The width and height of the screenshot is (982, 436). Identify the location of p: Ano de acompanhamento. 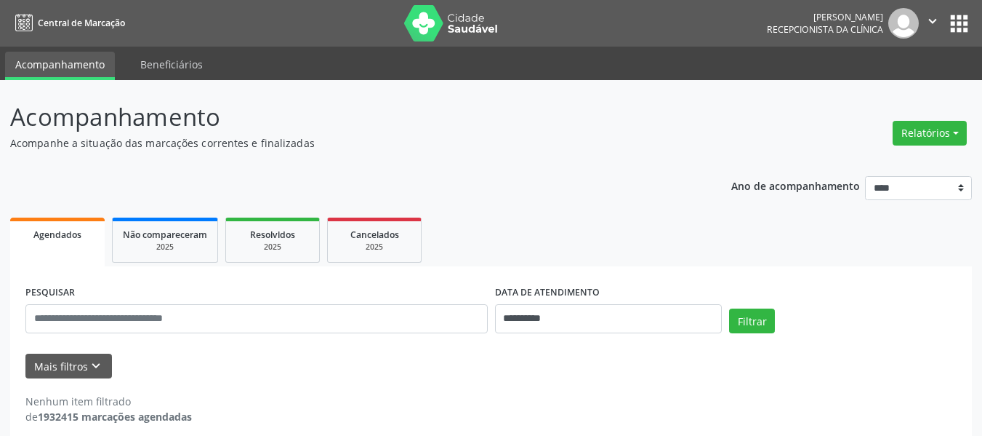
(795, 185).